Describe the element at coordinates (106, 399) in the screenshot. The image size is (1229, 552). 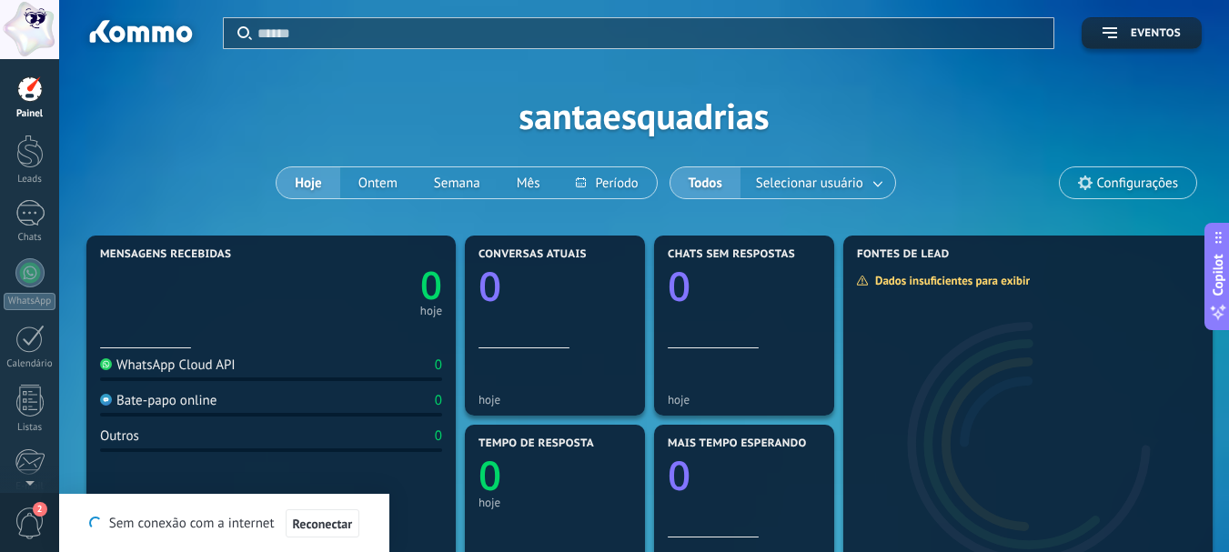
I see `img: Bate-papo online` at that location.